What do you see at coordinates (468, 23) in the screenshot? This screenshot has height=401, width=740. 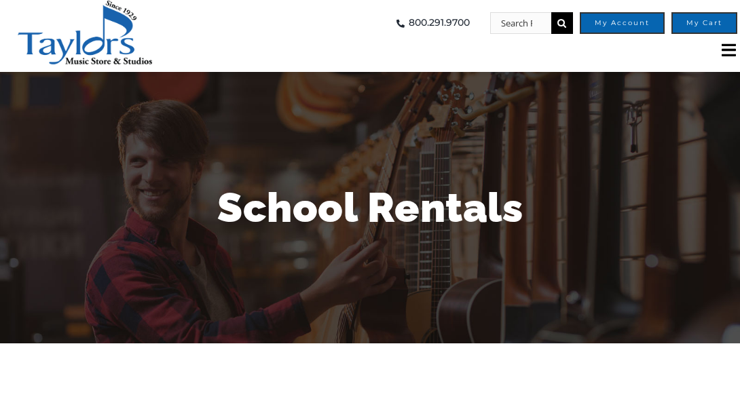 I see `nav: Top Right` at bounding box center [468, 23].